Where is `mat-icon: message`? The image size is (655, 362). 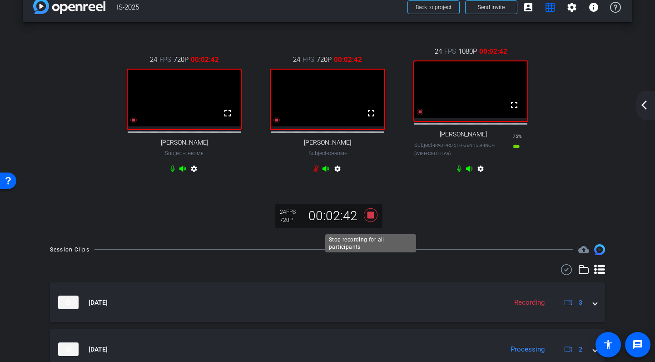 mat-icon: message is located at coordinates (638, 344).